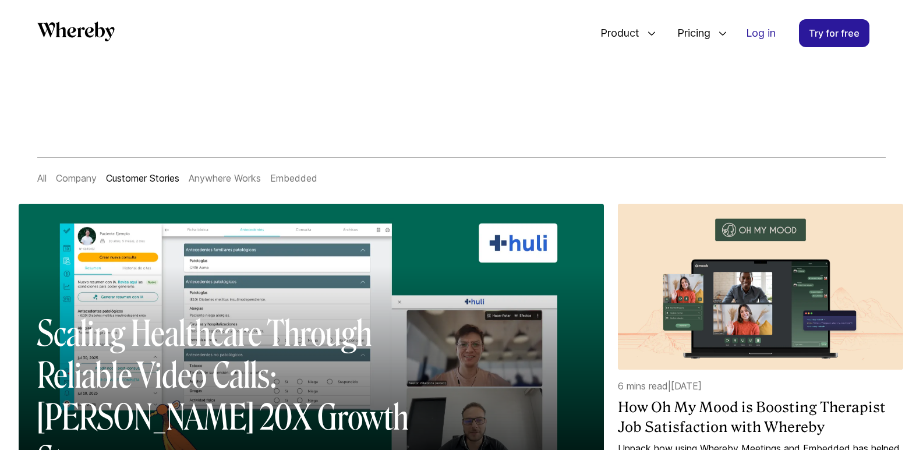  I want to click on a: How Oh My Mood is Boosting Therapist Job Satisfaction with Whereby, so click(761, 417).